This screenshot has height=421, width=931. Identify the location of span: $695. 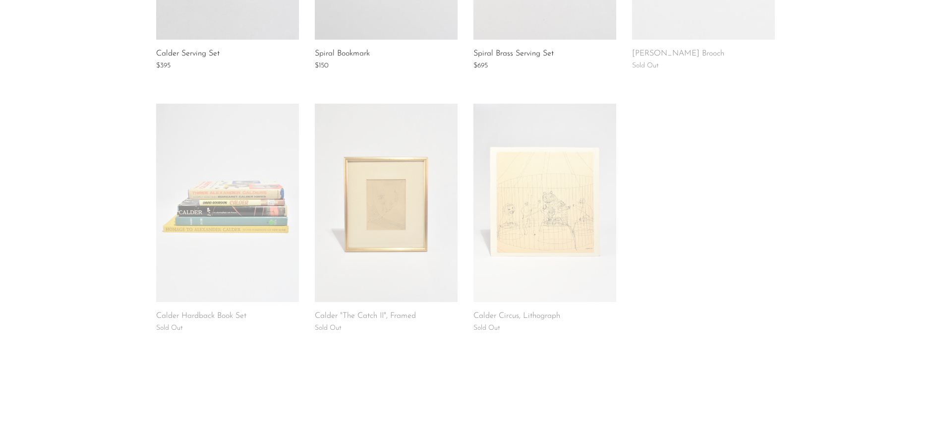
(480, 65).